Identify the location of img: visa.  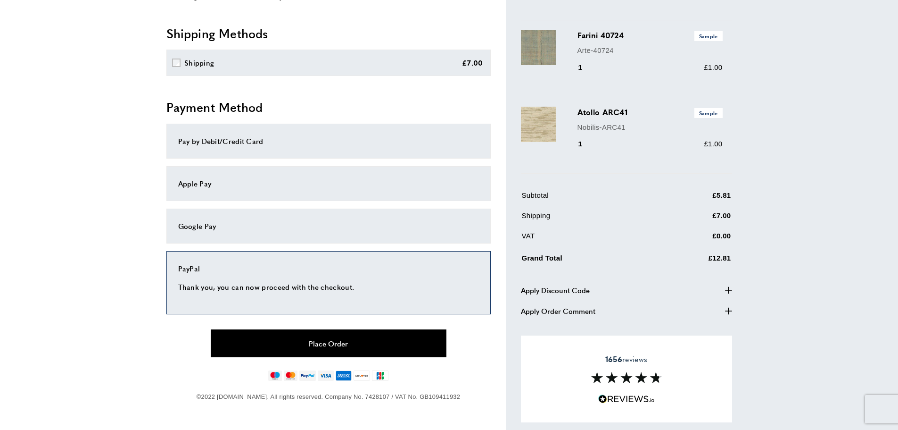
(325, 375).